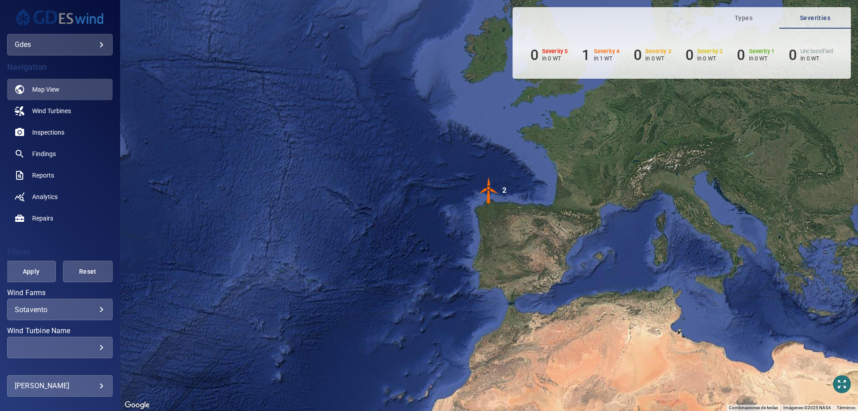  I want to click on a: findings noActive, so click(60, 154).